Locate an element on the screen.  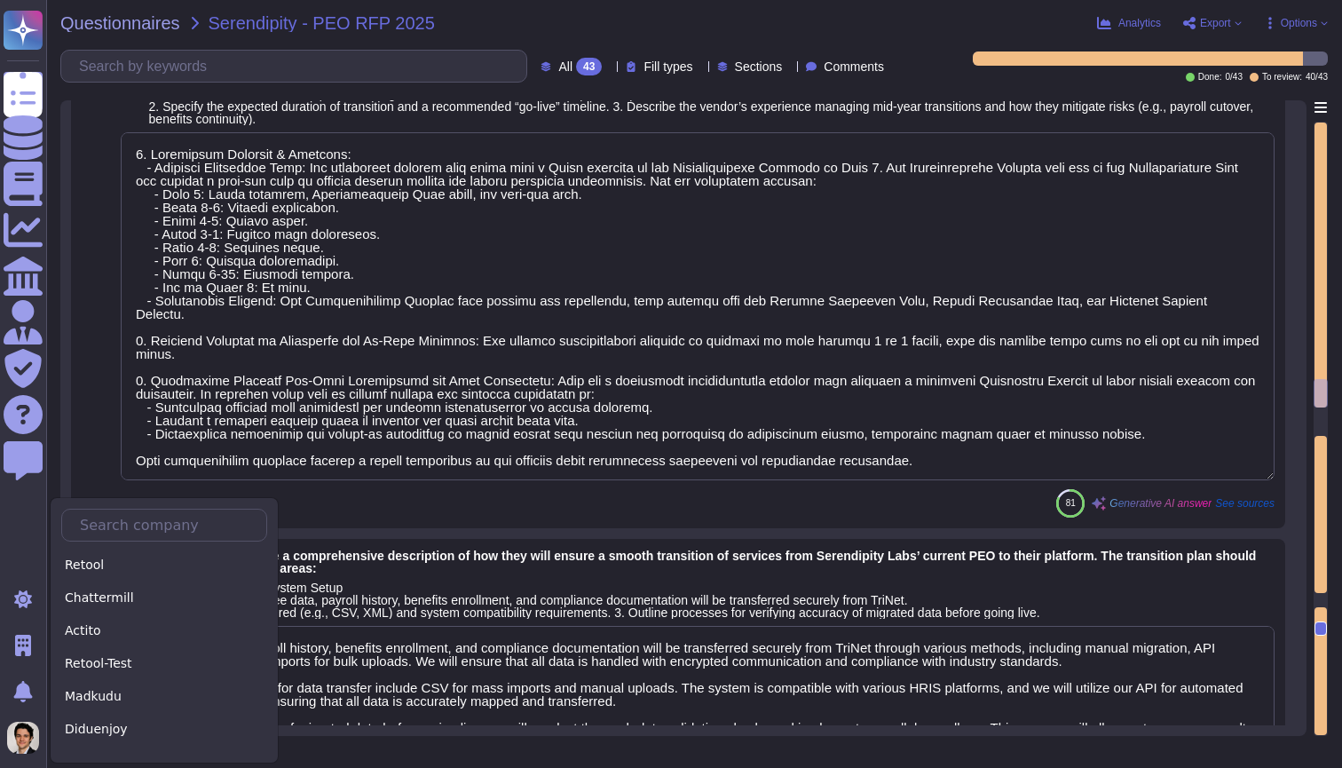
span: Fill types is located at coordinates (667, 67).